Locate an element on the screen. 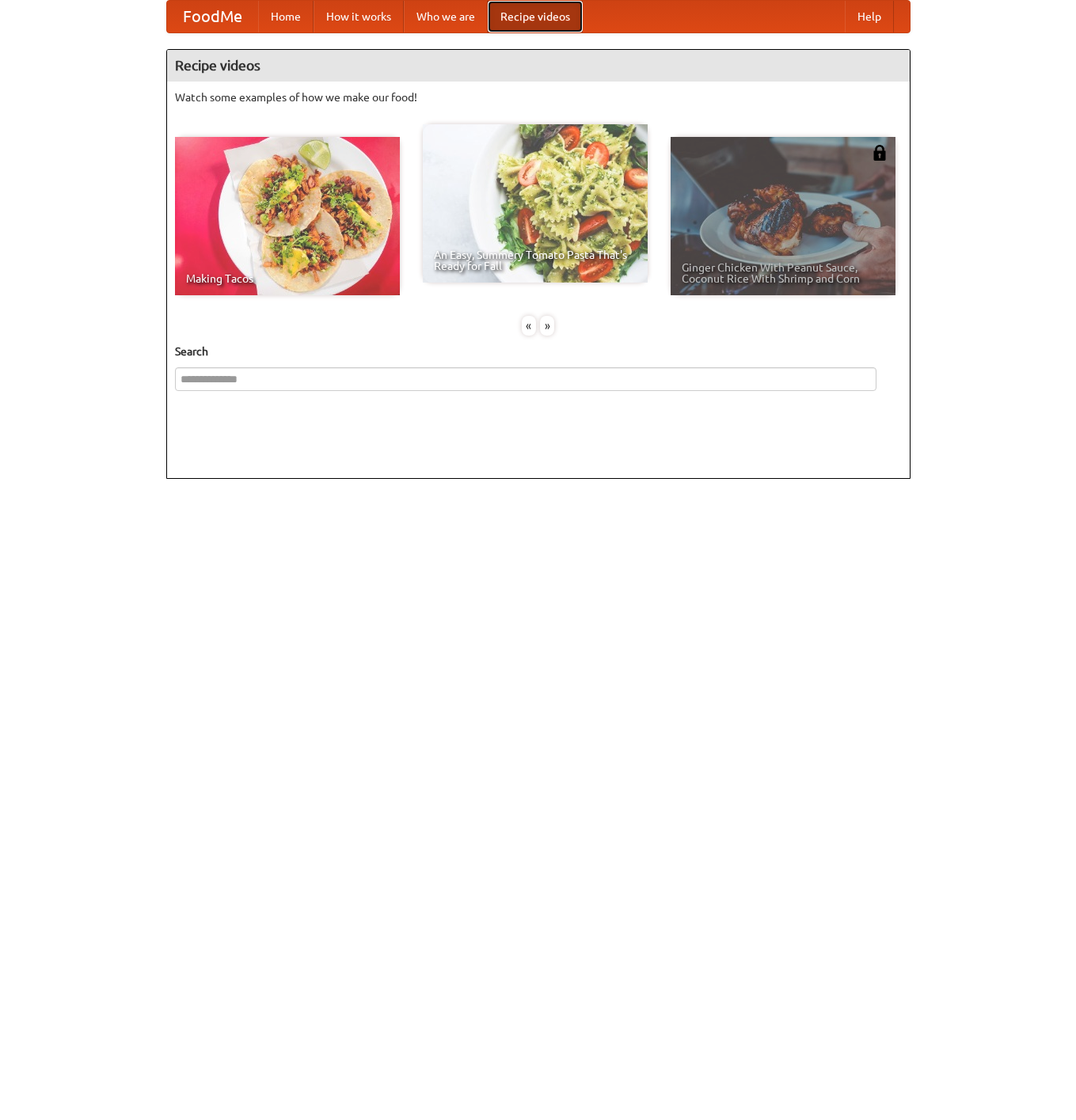 The width and height of the screenshot is (1076, 1120). h5: Search is located at coordinates (539, 352).